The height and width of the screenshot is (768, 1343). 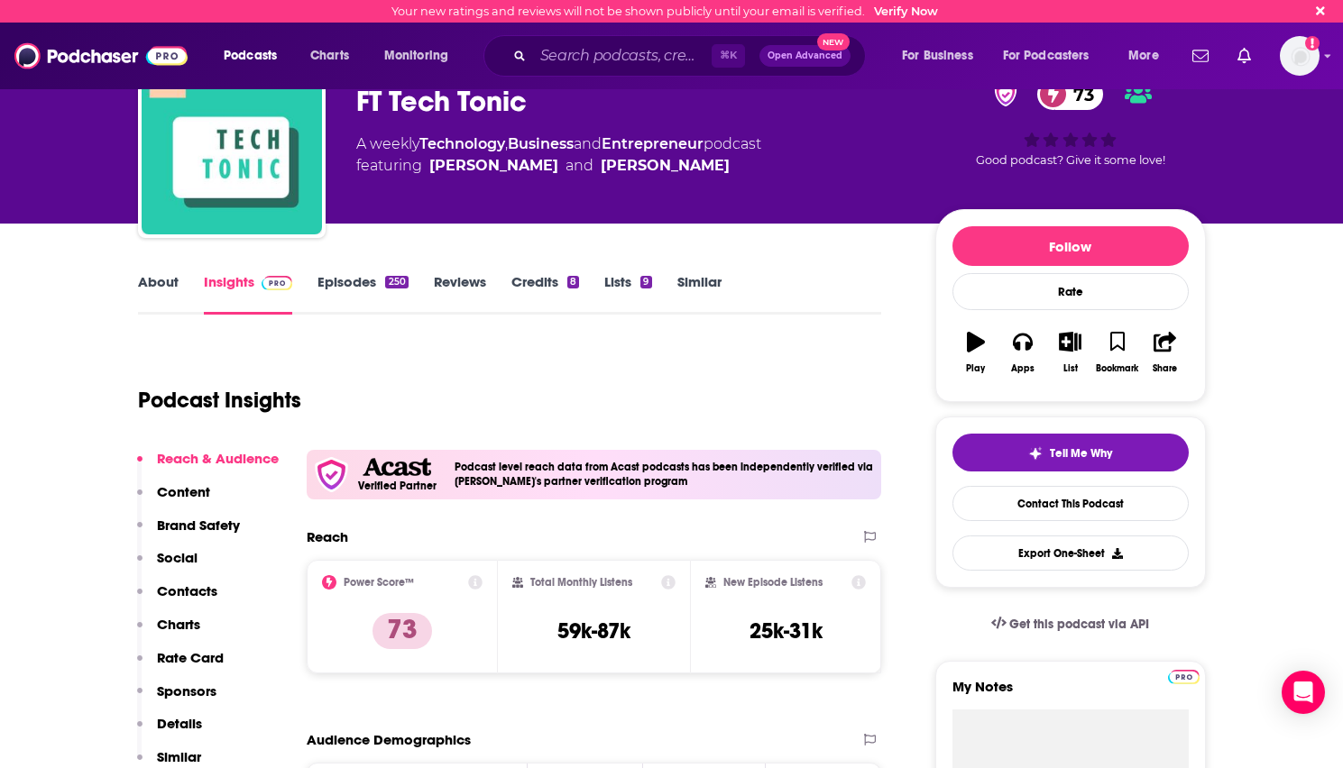 What do you see at coordinates (1071, 453) in the screenshot?
I see `button: tell me why sparkleTell Me Why` at bounding box center [1071, 453].